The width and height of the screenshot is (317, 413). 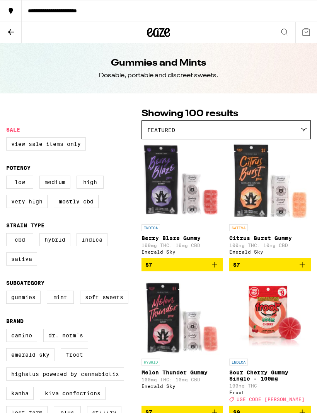 What do you see at coordinates (270, 342) in the screenshot?
I see `a: Open page for Sour Cherry Gummy Single - 100mg from Froot` at bounding box center [270, 342].